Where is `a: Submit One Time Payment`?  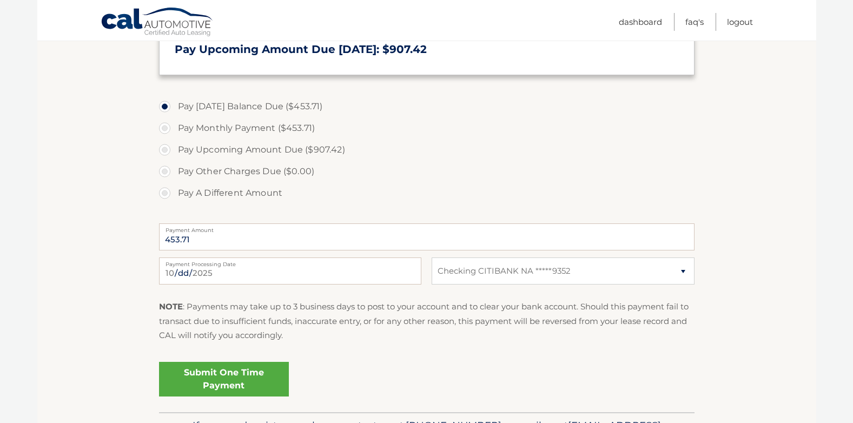 a: Submit One Time Payment is located at coordinates (224, 379).